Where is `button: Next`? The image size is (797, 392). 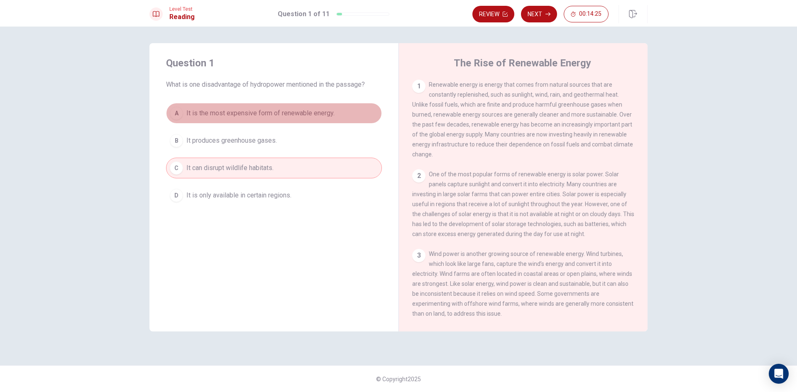 button: Next is located at coordinates (539, 14).